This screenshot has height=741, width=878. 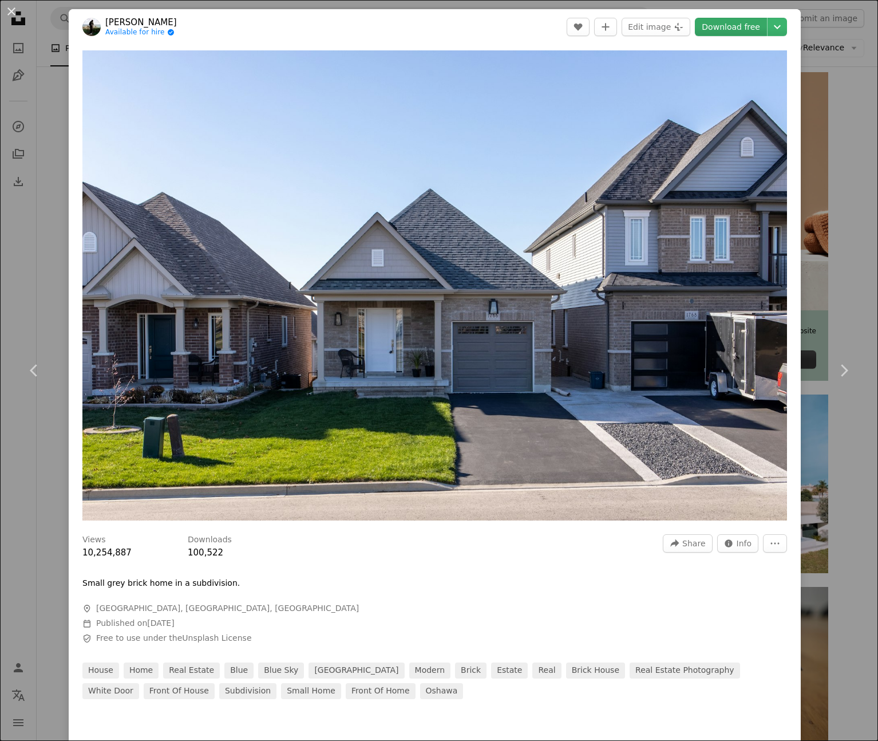 What do you see at coordinates (92, 27) in the screenshot?
I see `img: Go to Dillon Kydd's profile` at bounding box center [92, 27].